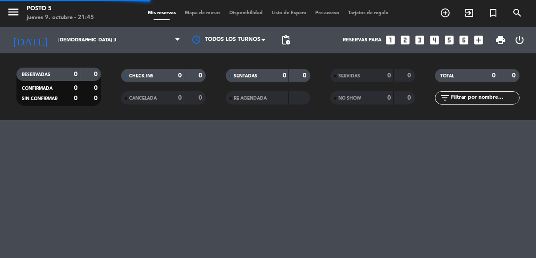 This screenshot has height=258, width=536. What do you see at coordinates (390, 40) in the screenshot?
I see `i: looks_one` at bounding box center [390, 40].